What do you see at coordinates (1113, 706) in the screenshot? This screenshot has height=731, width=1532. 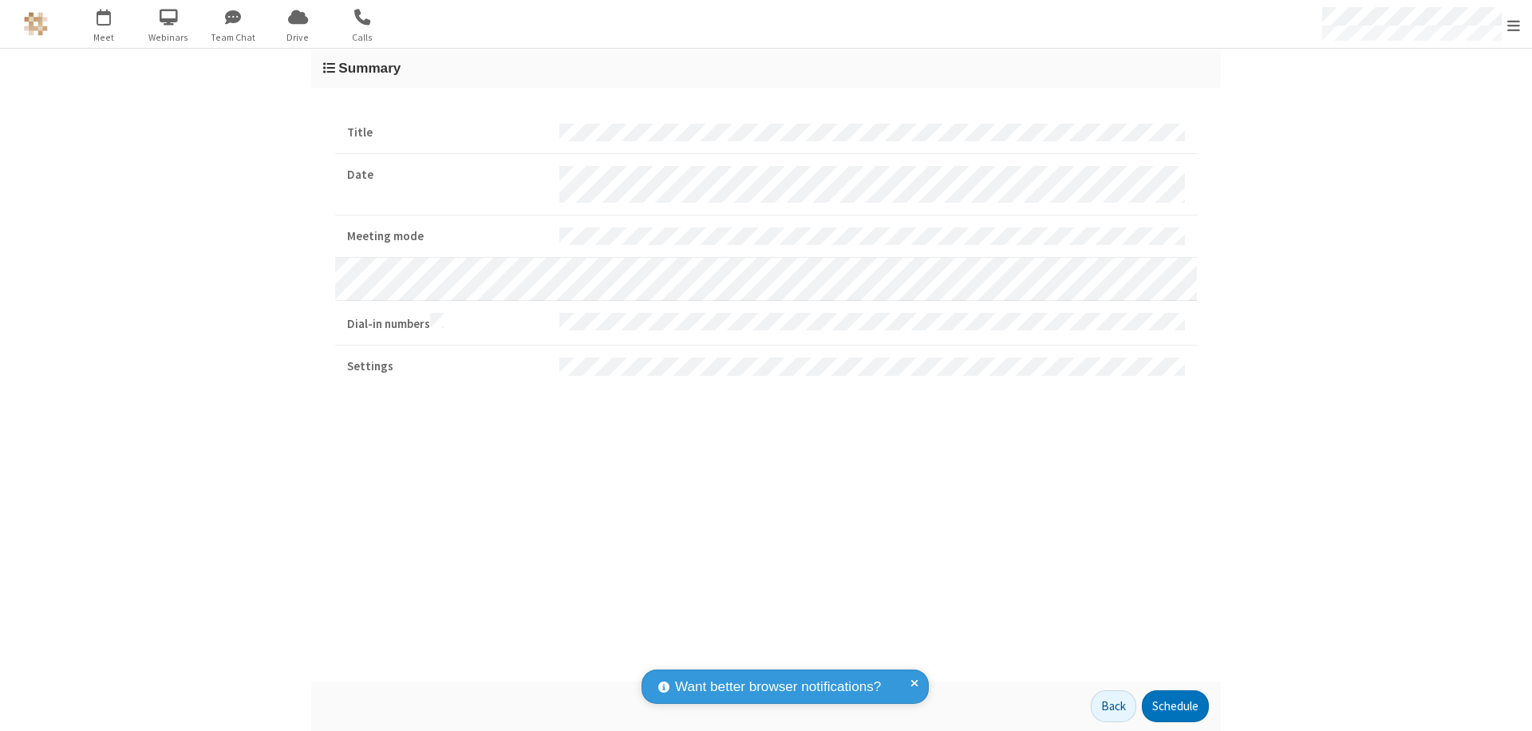 I see `button: Back` at bounding box center [1113, 706].